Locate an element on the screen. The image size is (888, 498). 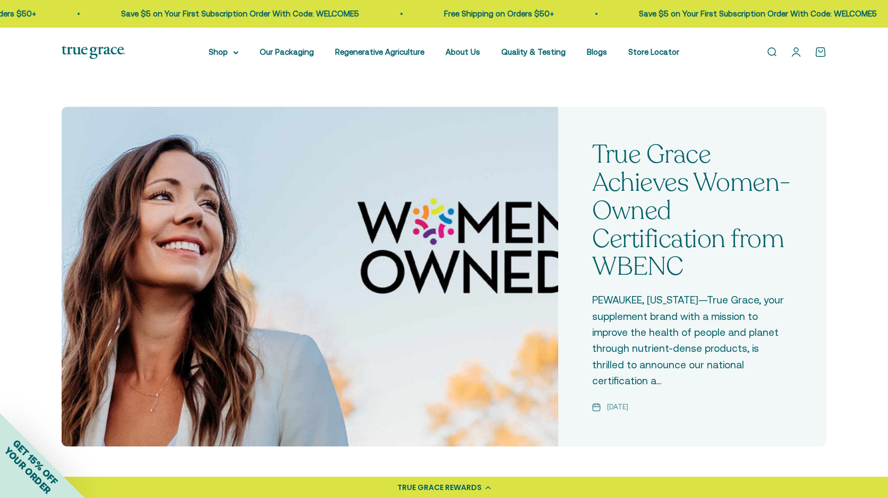
span: GET 15% OFF is located at coordinates (35, 461).